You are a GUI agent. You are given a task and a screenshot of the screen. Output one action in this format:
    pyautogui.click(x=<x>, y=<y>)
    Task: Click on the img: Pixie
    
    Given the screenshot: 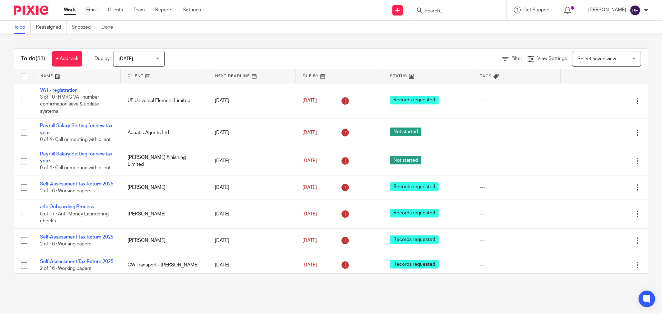 What is the action you would take?
    pyautogui.click(x=31, y=10)
    